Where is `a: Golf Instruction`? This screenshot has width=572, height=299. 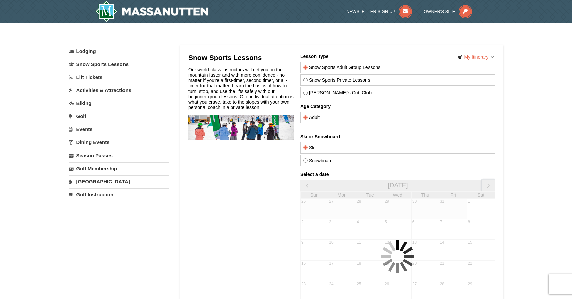
a: Golf Instruction is located at coordinates (119, 195).